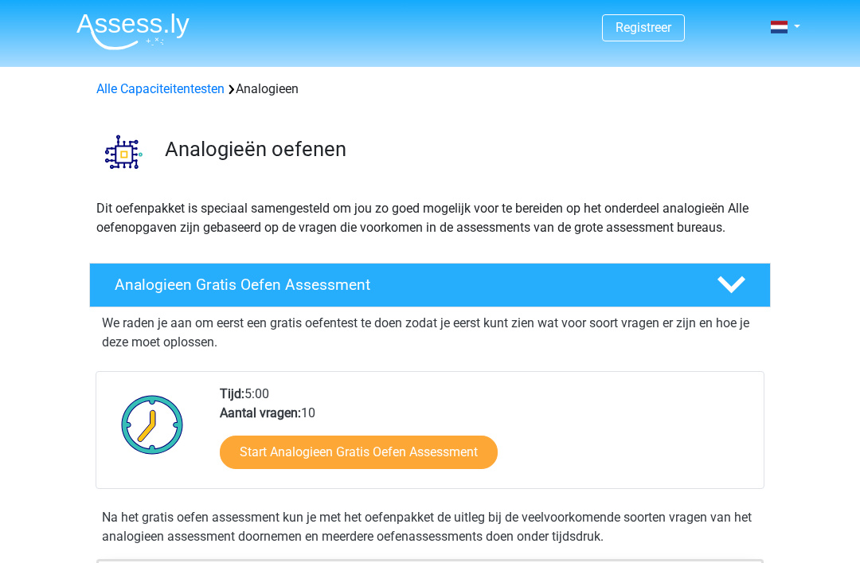 This screenshot has height=563, width=860. I want to click on div: 5:00 10, so click(485, 436).